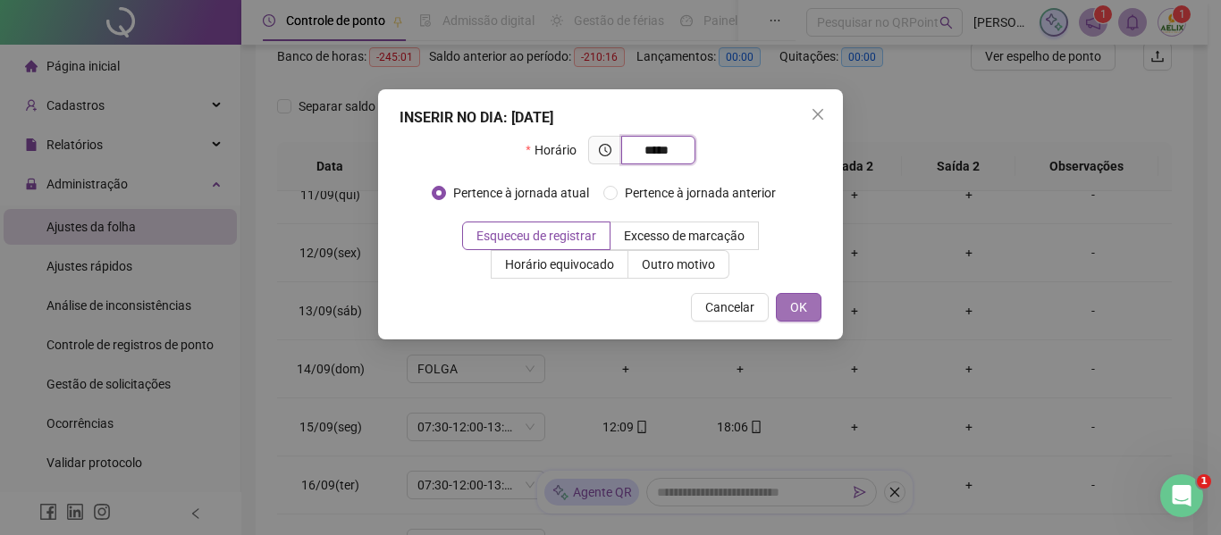 This screenshot has height=535, width=1221. What do you see at coordinates (521, 193) in the screenshot?
I see `span: Pertence à jornada atual` at bounding box center [521, 193].